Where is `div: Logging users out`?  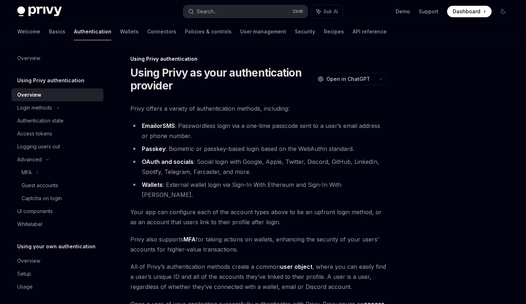
div: Logging users out is located at coordinates (38, 146).